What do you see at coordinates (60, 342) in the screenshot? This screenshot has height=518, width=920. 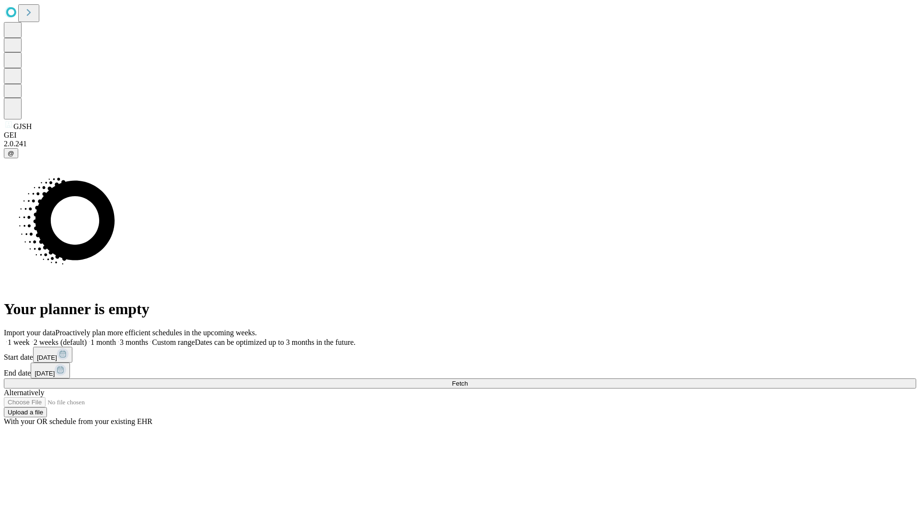 I see `span: 2 weeks (default)` at bounding box center [60, 342].